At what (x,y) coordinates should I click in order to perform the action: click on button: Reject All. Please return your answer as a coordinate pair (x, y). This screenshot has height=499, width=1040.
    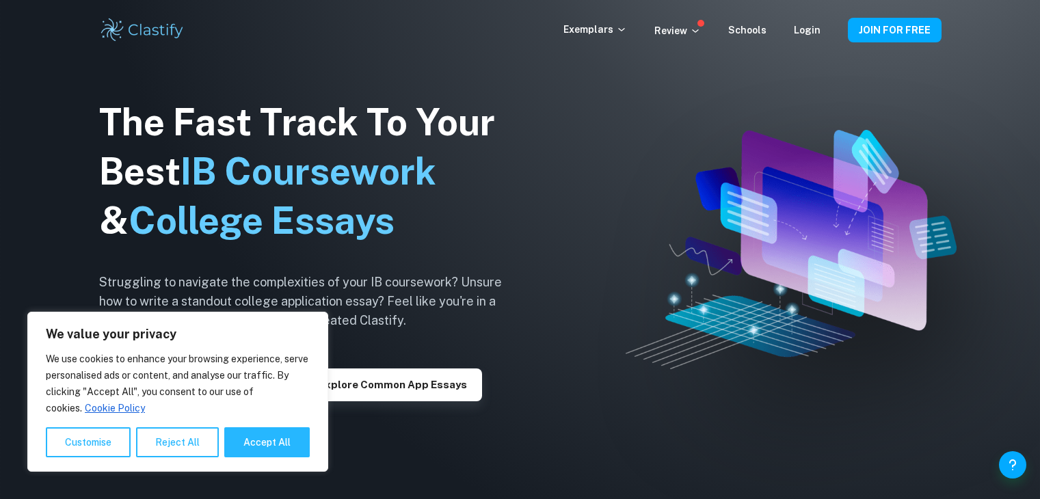
    Looking at the image, I should click on (177, 442).